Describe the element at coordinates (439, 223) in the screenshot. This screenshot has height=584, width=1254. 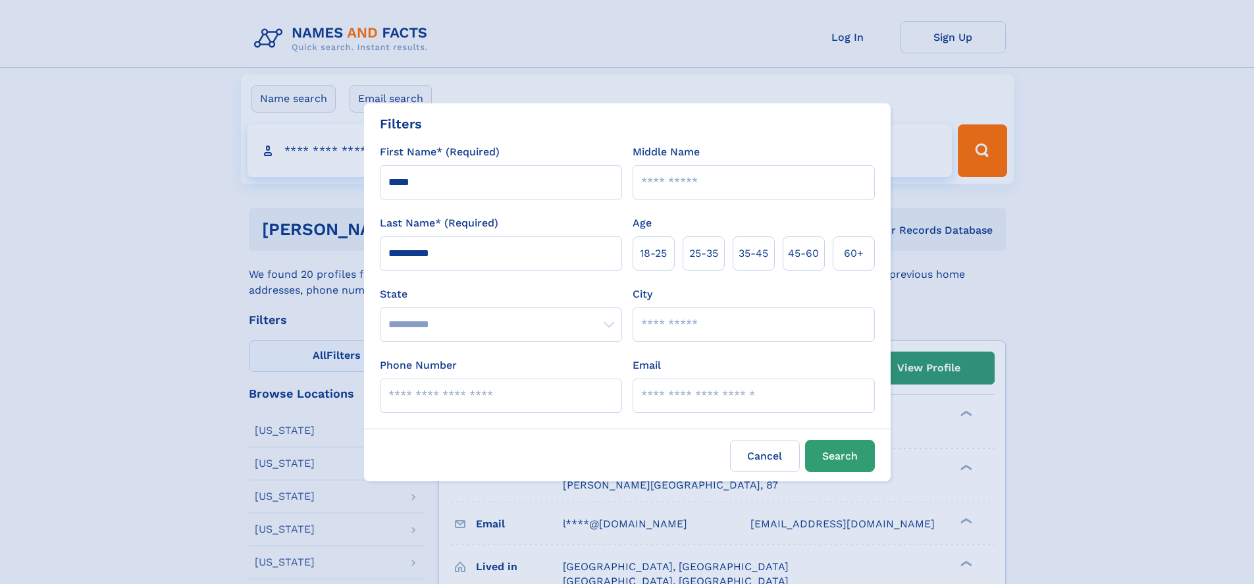
I see `label: Last Name* (Required)` at that location.